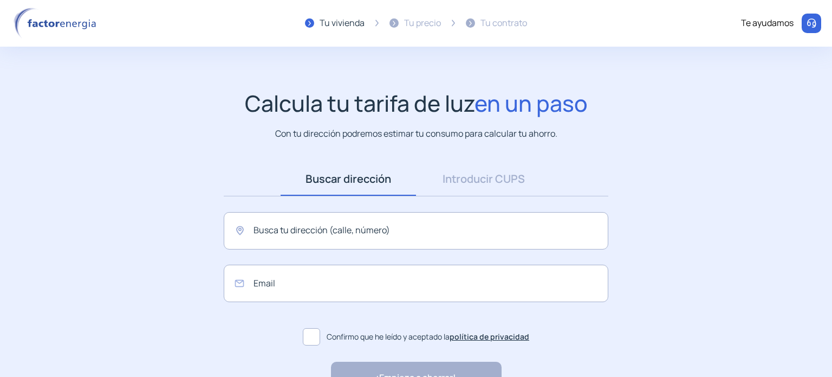 Image resolution: width=832 pixels, height=377 pixels. I want to click on a: Introducir CUPS, so click(484, 179).